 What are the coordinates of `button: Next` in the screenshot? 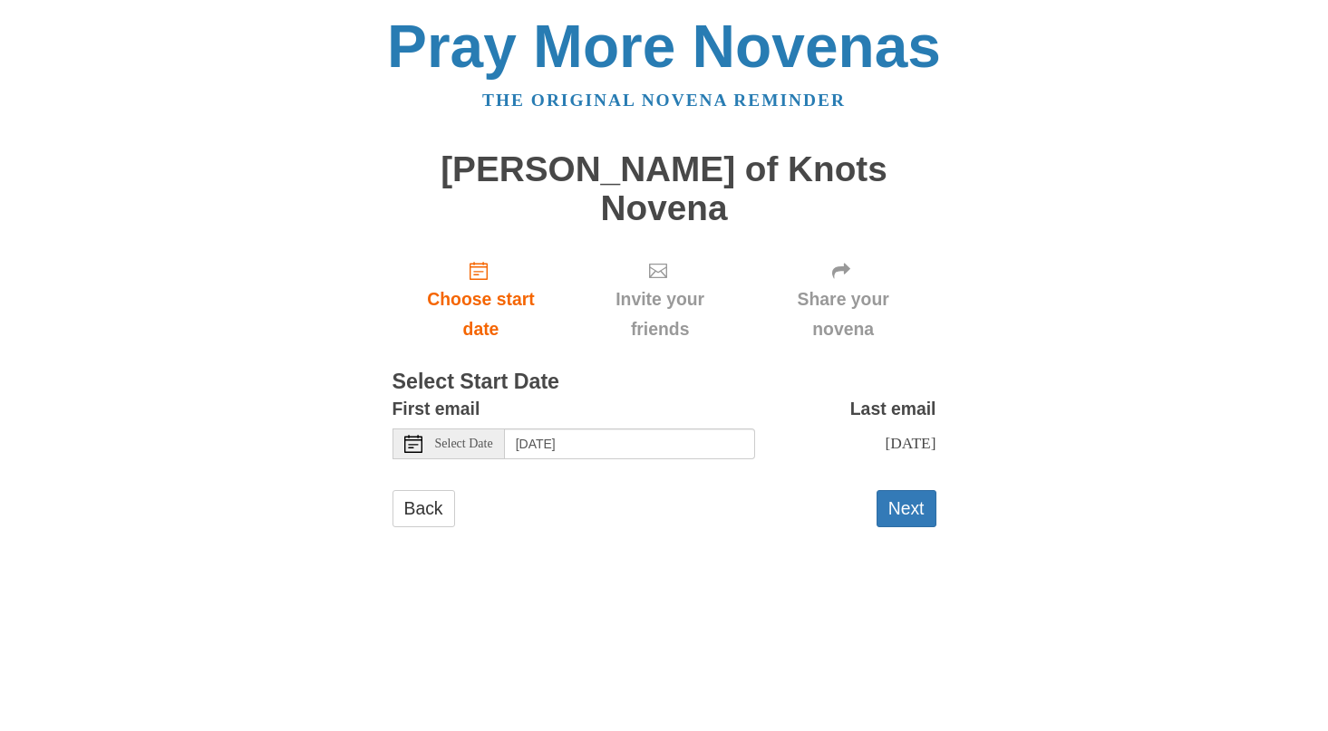 It's located at (906, 508).